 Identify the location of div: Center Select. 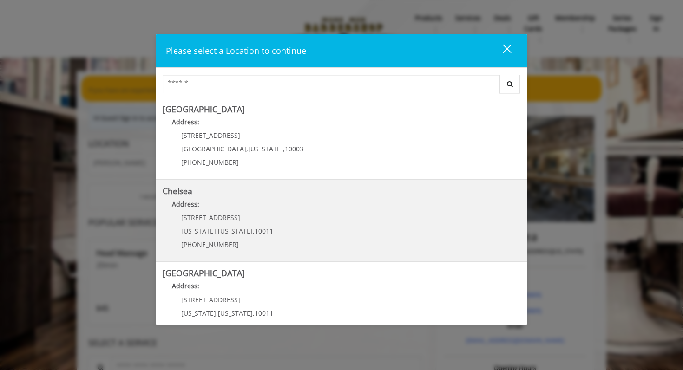
(341, 86).